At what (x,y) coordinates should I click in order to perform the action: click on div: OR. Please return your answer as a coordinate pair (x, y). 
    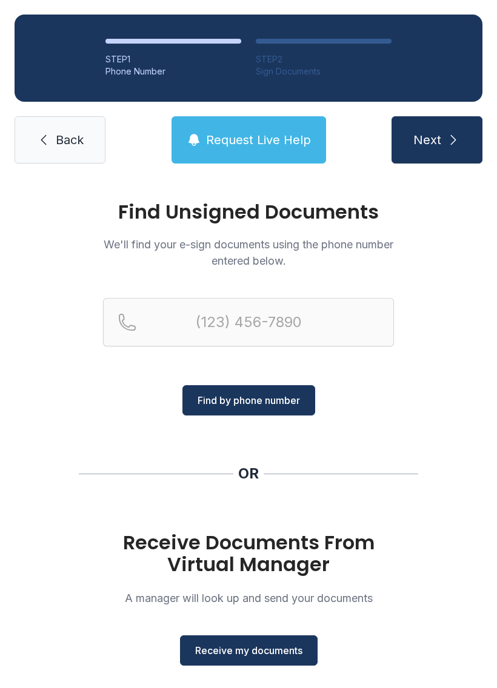
    Looking at the image, I should click on (248, 474).